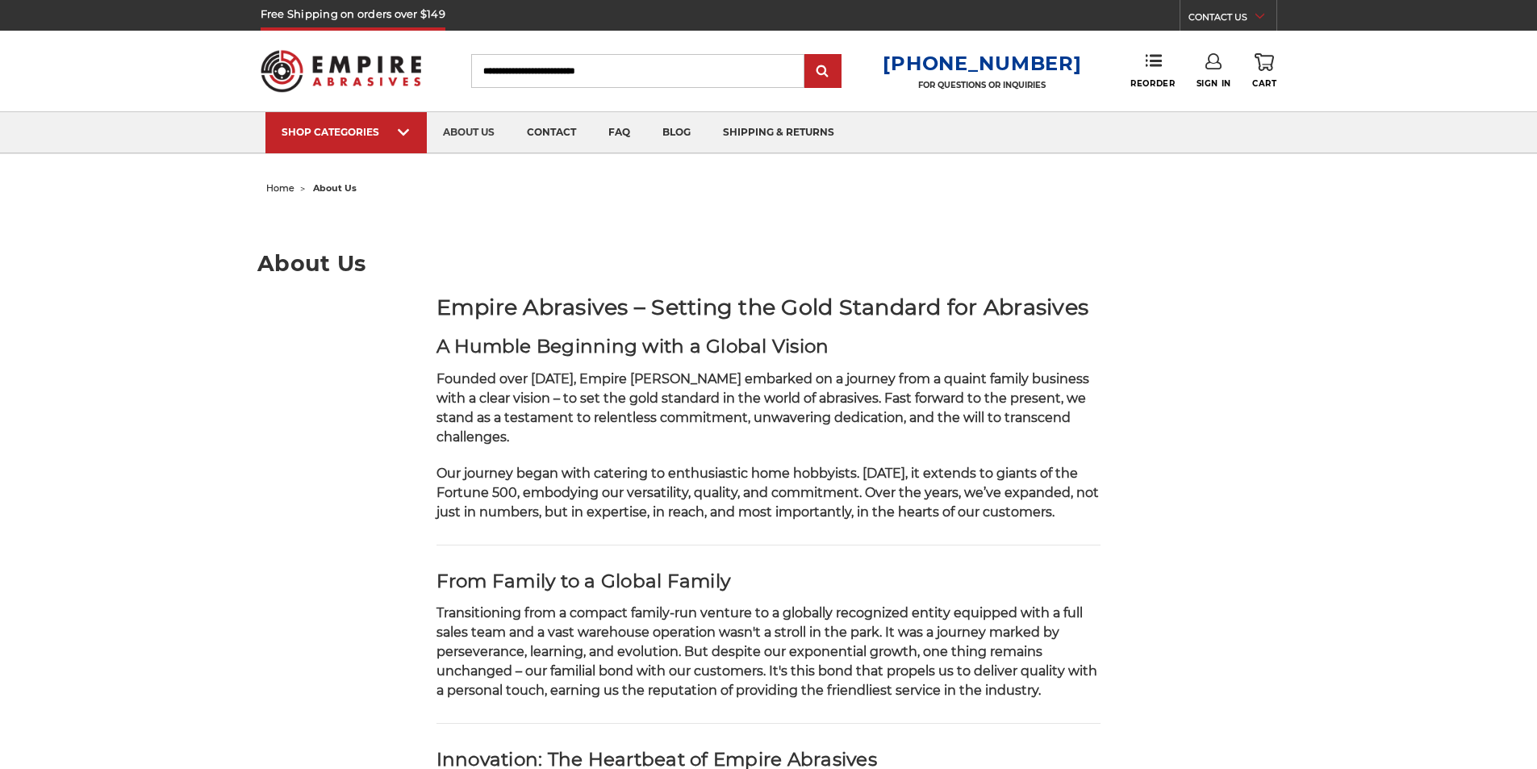 This screenshot has width=1537, height=769. I want to click on a: CONTACT US, so click(1232, 19).